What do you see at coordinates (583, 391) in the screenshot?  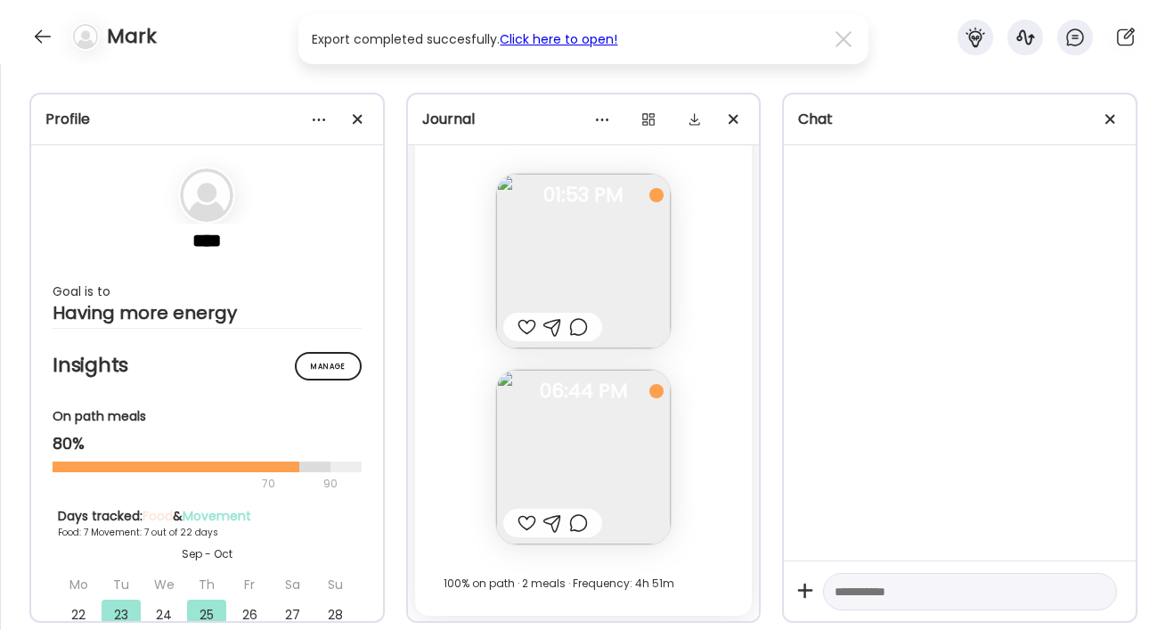 I see `span: 06:44 PM` at bounding box center [583, 391].